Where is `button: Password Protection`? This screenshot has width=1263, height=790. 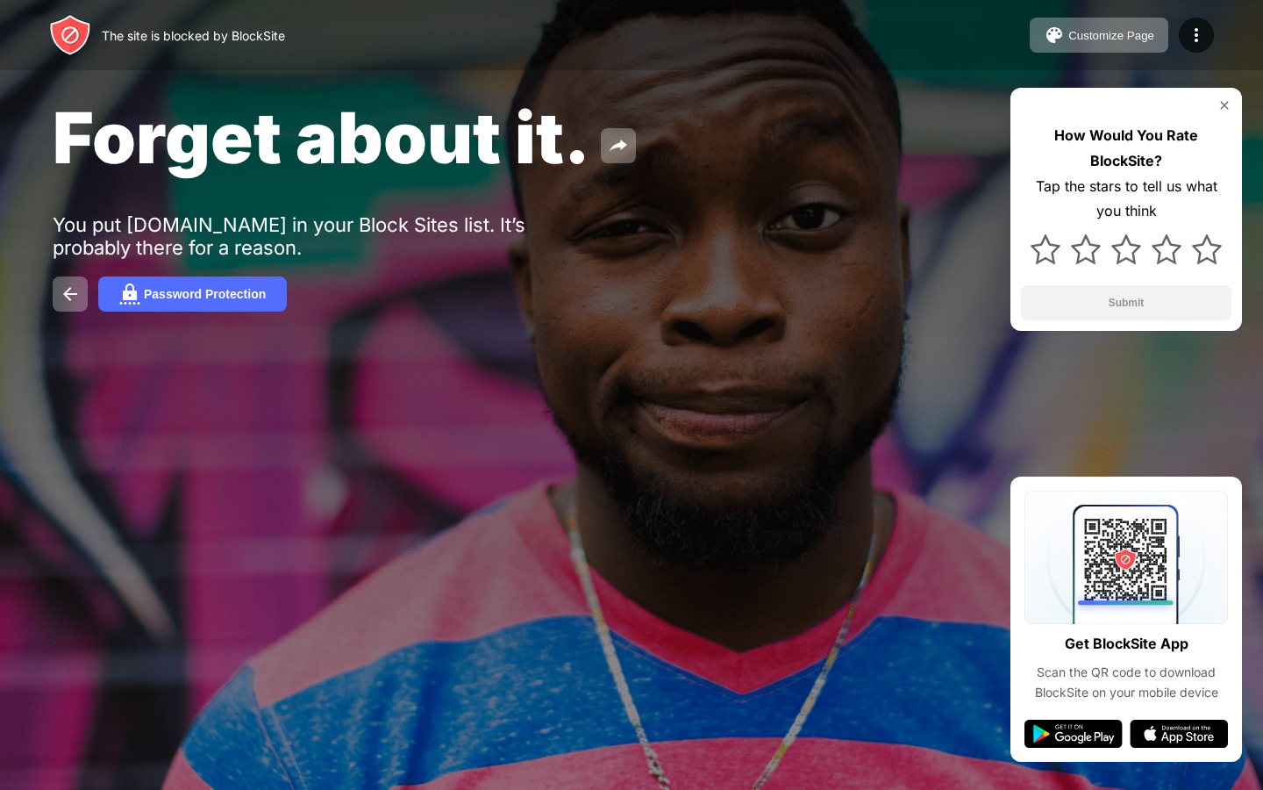
button: Password Protection is located at coordinates (192, 294).